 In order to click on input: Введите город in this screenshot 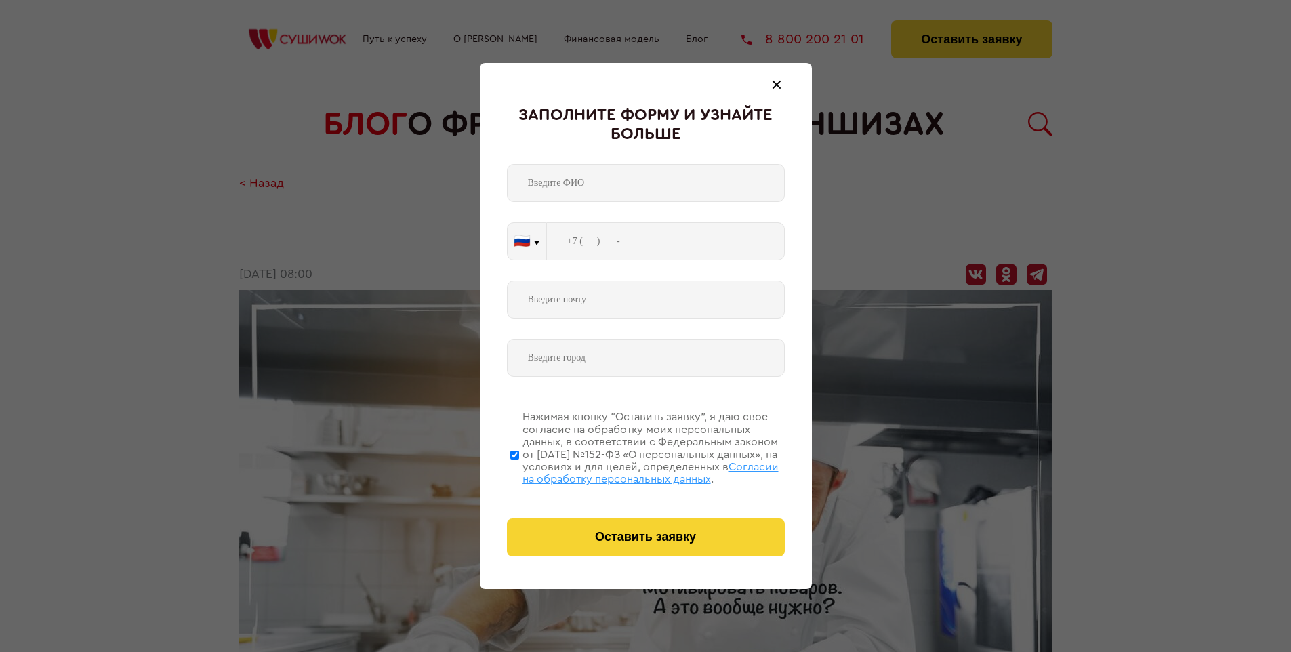, I will do `click(646, 358)`.